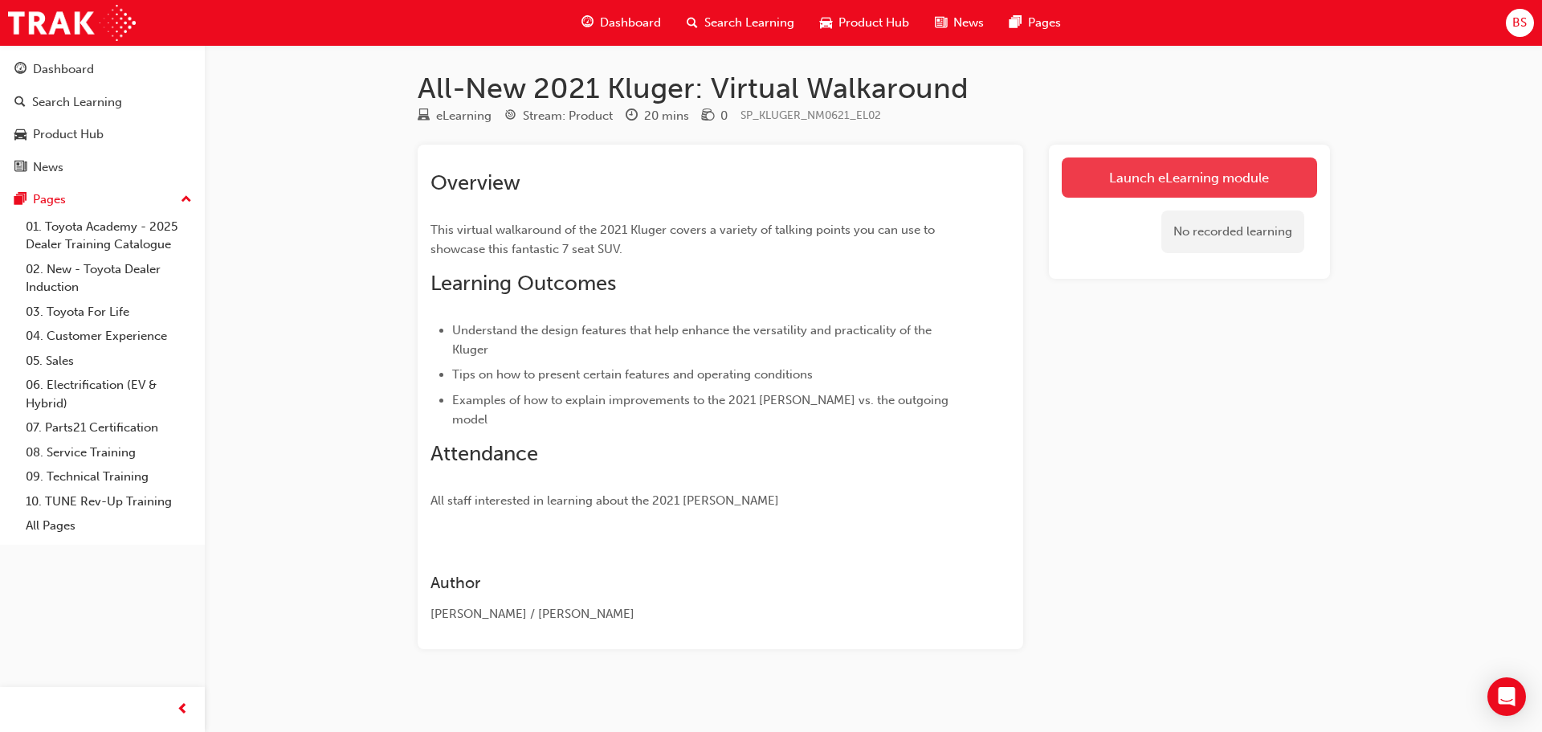  Describe the element at coordinates (1519, 22) in the screenshot. I see `button: BS` at that location.